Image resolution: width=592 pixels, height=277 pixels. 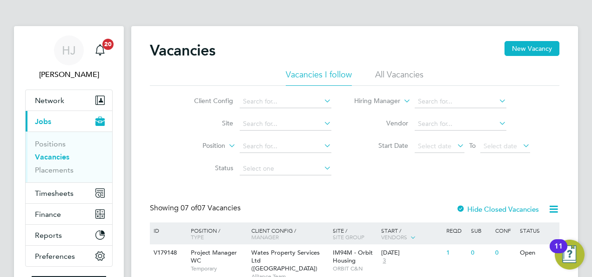 I want to click on div: Conf, so click(x=505, y=230).